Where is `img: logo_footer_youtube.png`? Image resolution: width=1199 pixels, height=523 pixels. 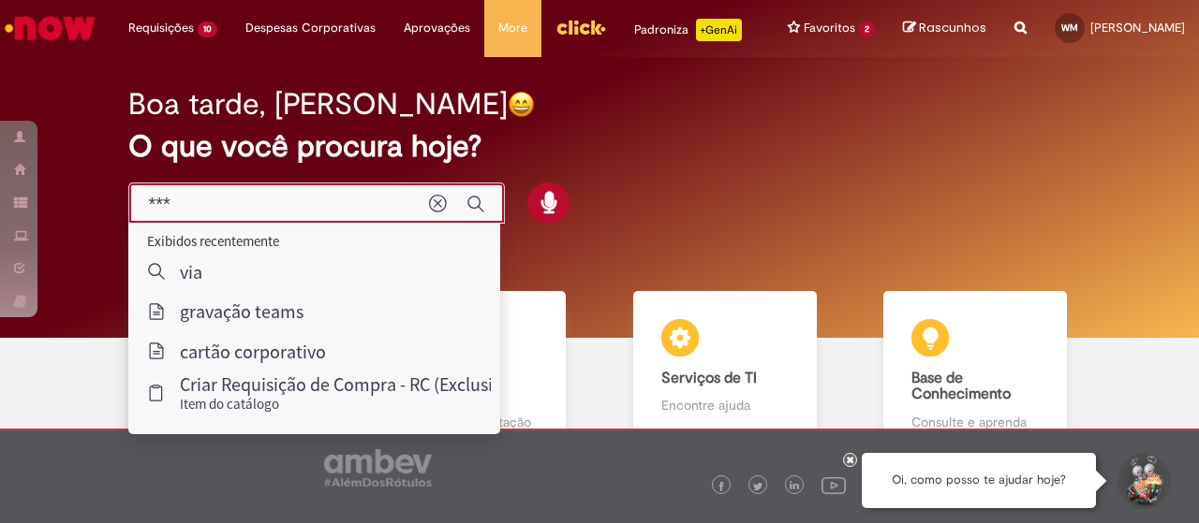 img: logo_footer_youtube.png is located at coordinates (833, 485).